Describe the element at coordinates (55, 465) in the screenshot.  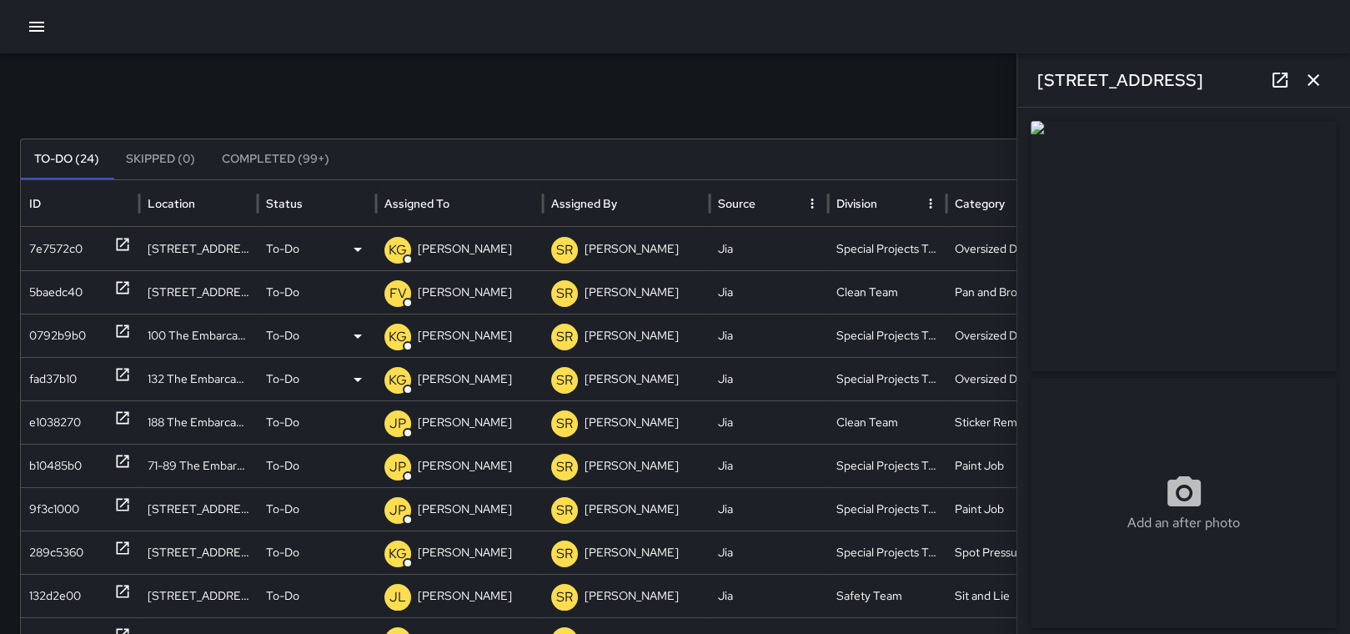
I see `div: b10485b0` at that location.